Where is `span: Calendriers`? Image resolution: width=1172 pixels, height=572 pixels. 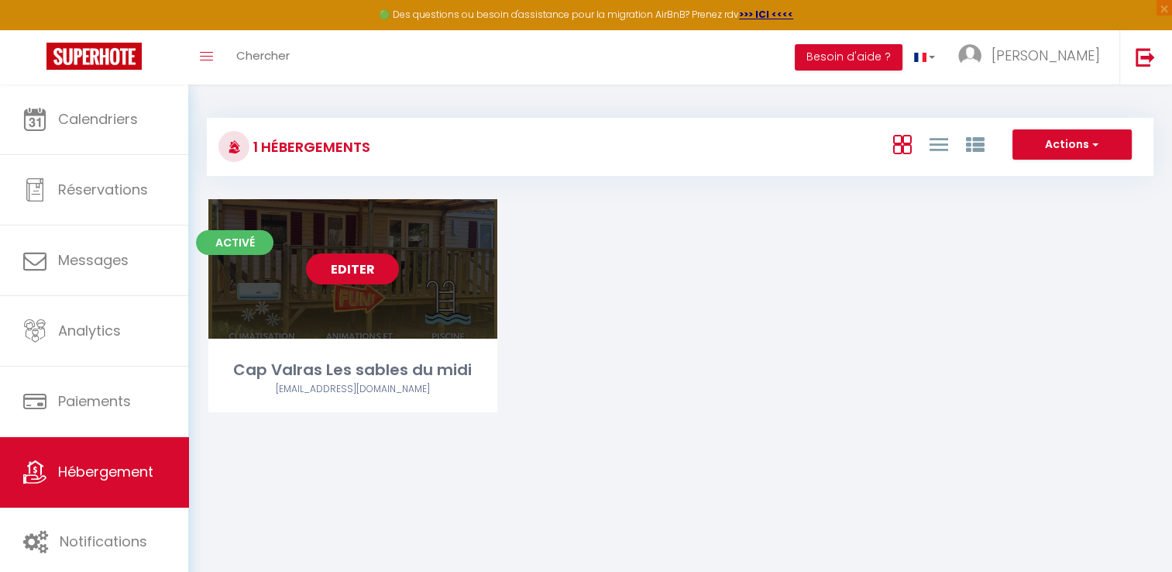 span: Calendriers is located at coordinates (98, 119).